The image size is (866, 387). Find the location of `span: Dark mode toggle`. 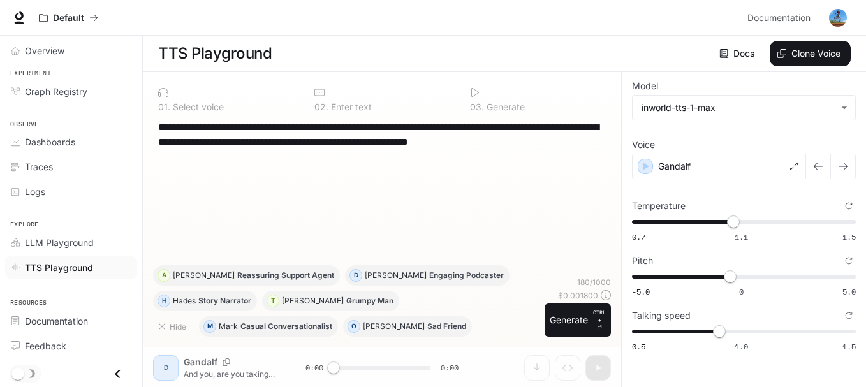

span: Dark mode toggle is located at coordinates (18, 373).